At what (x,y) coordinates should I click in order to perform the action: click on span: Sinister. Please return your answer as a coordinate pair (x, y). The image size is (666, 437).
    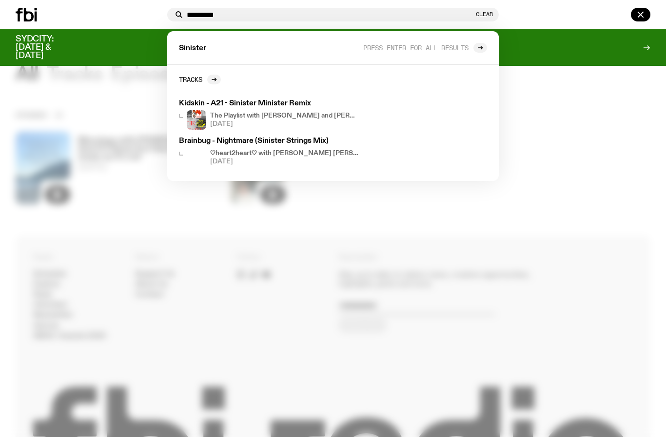
    Looking at the image, I should click on (192, 48).